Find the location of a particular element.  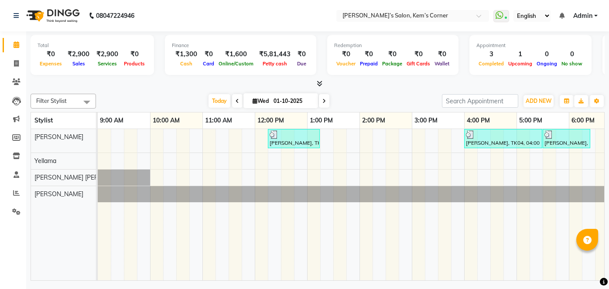

span: Package is located at coordinates (392, 64).